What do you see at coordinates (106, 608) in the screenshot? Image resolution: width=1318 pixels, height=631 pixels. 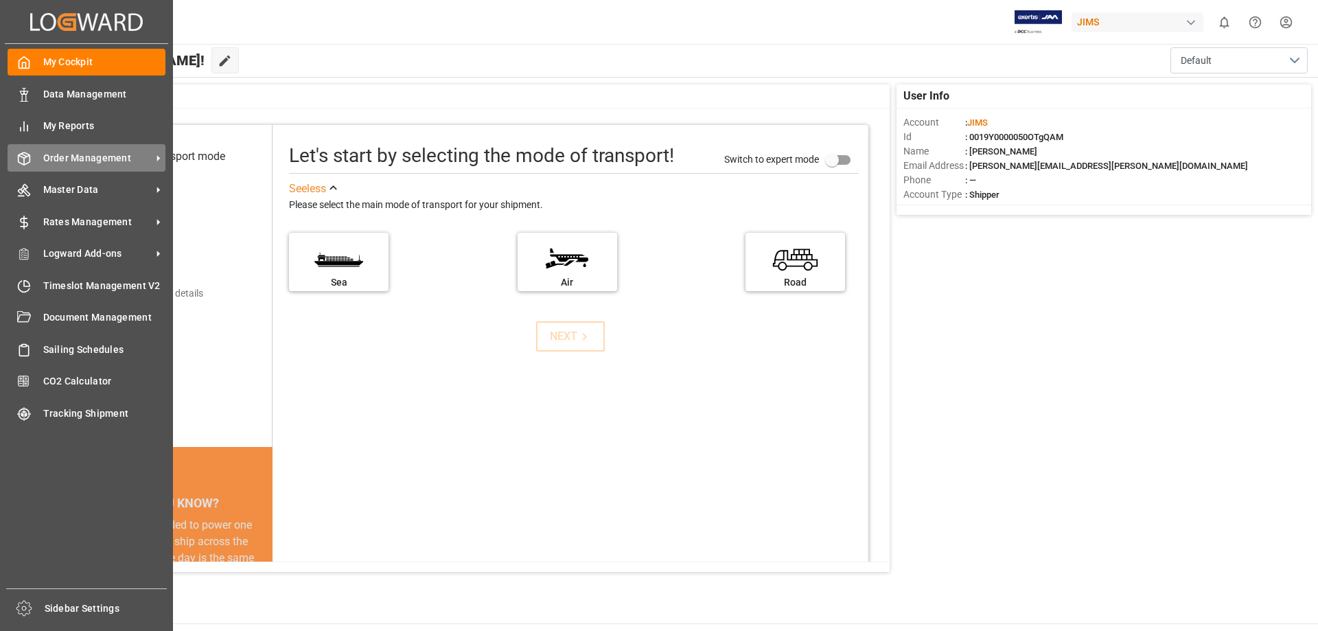 I see `span: Sidebar Settings` at bounding box center [106, 608].